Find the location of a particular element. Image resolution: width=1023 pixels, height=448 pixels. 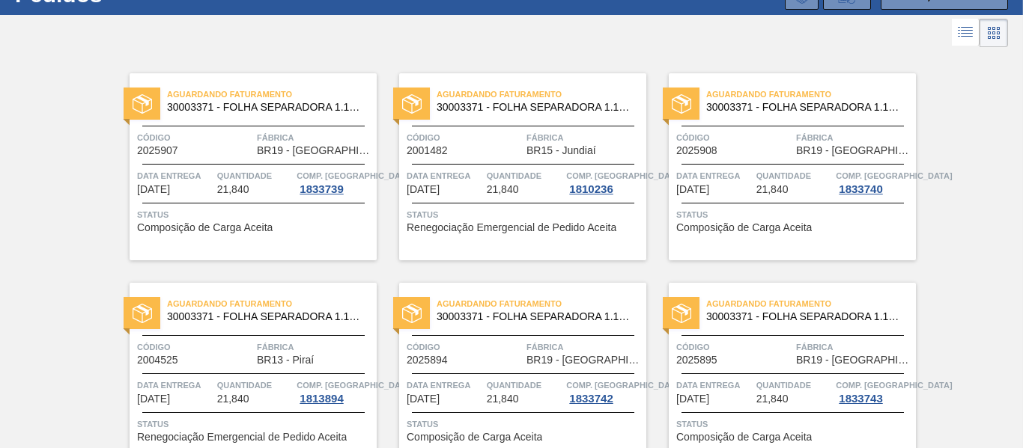

span: 30/09/2025 is located at coordinates (692, 189).